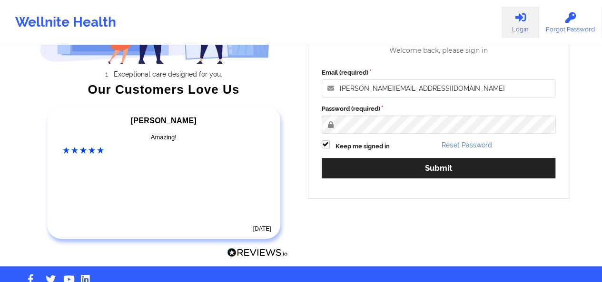 Image resolution: width=602 pixels, height=282 pixels. Describe the element at coordinates (438, 168) in the screenshot. I see `button: Submit` at that location.